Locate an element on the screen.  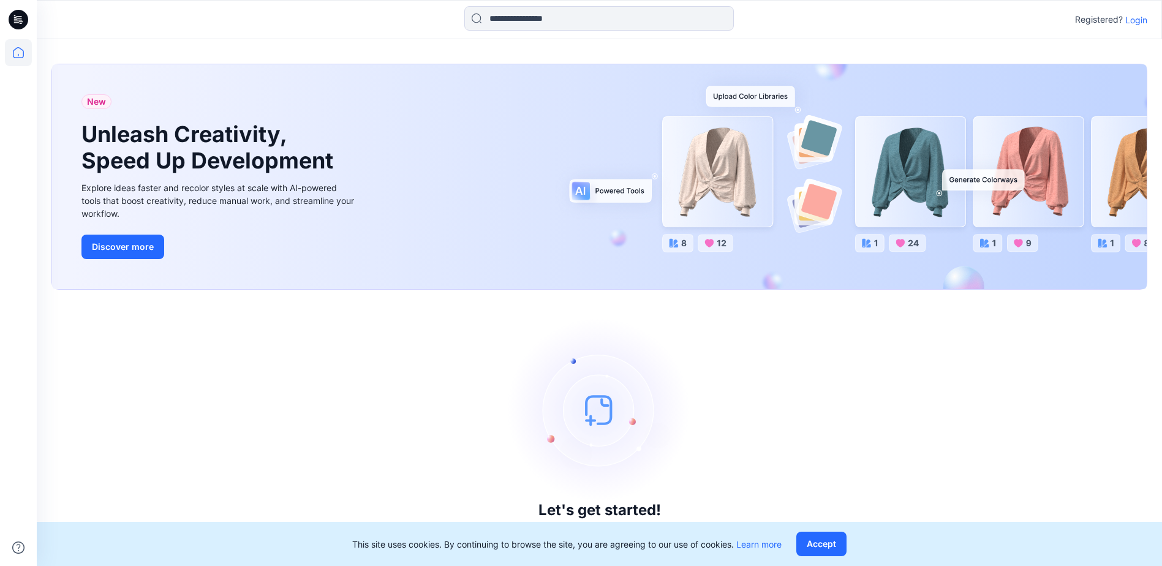
a: Learn more is located at coordinates (759, 544).